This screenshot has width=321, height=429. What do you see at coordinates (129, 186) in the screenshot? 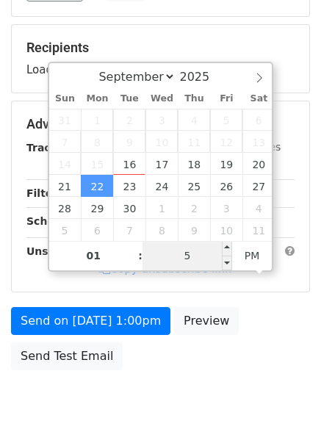
I see `span: September 23, 2025` at bounding box center [129, 186].